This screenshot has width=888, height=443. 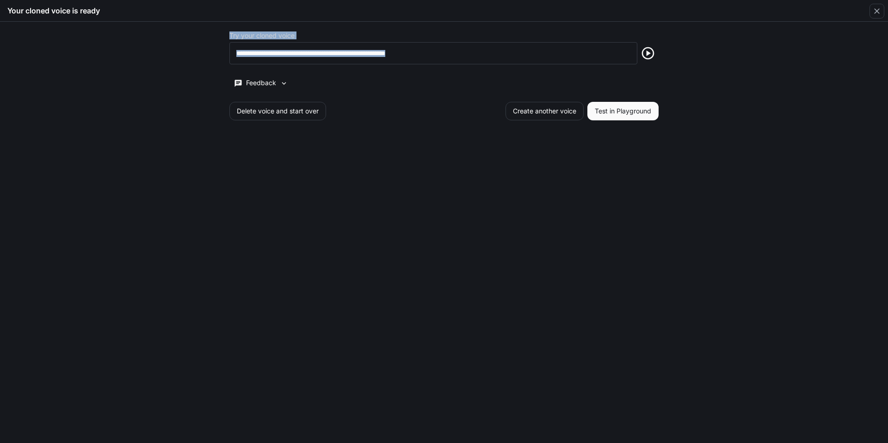 I want to click on button: Delete voice and start over, so click(x=278, y=111).